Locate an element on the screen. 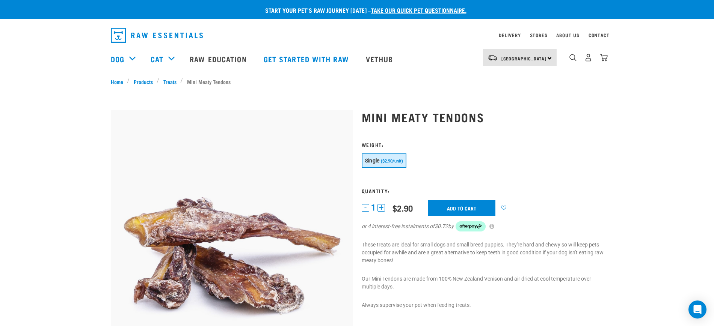  a: Raw Education is located at coordinates (219, 59).